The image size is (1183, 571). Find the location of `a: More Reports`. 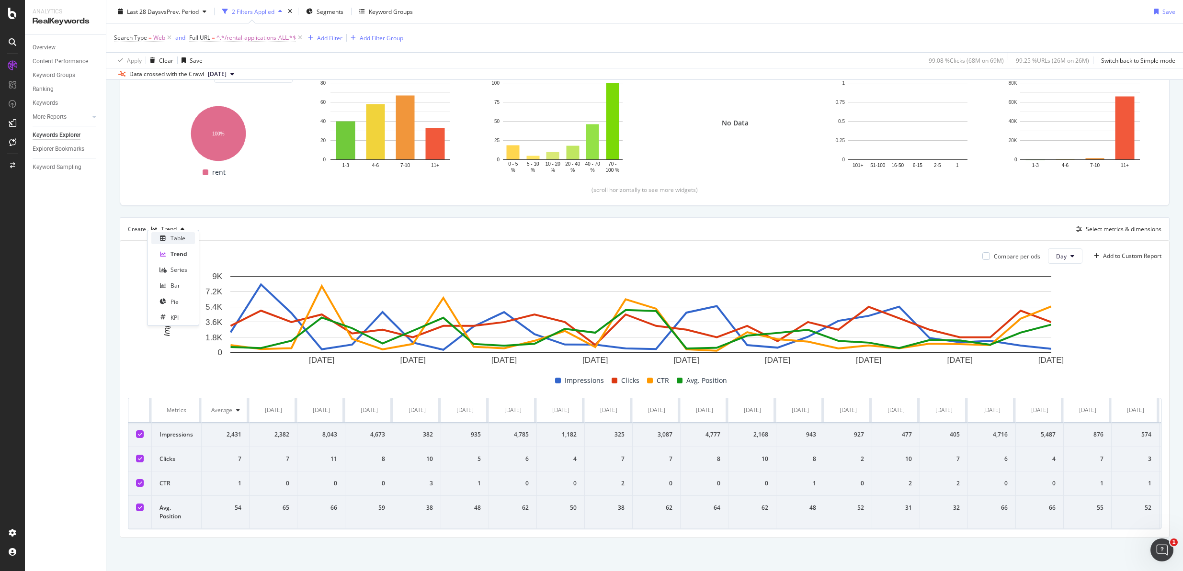

a: More Reports is located at coordinates (61, 117).